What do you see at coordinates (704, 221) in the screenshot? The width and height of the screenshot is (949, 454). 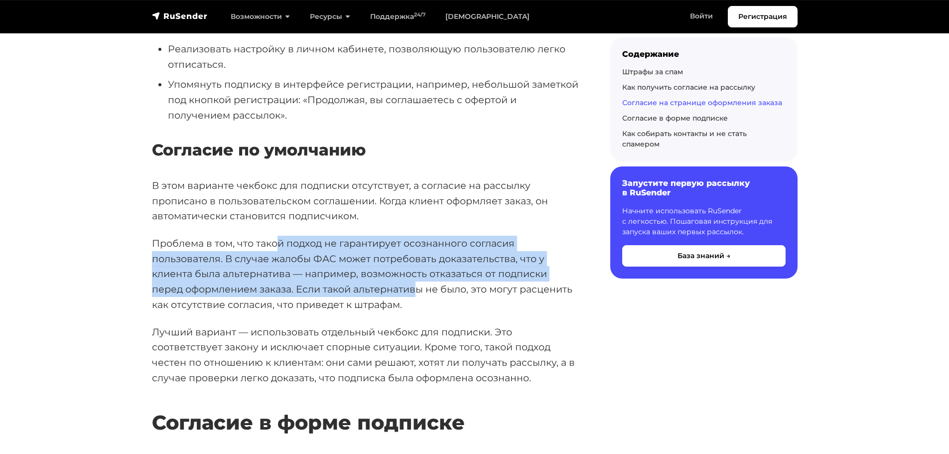 I see `p: Начните использовать RuSender с легкостью. Пошаговая инструкция для запуска ваших первых рассылок.` at bounding box center [704, 221].